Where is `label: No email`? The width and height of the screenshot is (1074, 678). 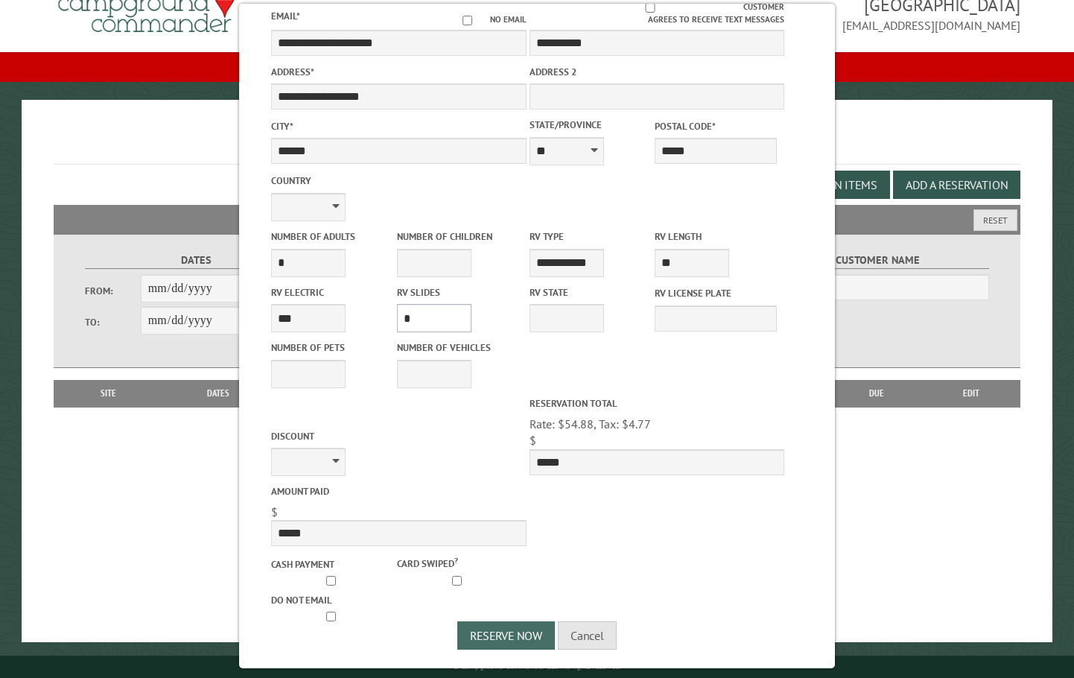
label: No email is located at coordinates (486, 19).